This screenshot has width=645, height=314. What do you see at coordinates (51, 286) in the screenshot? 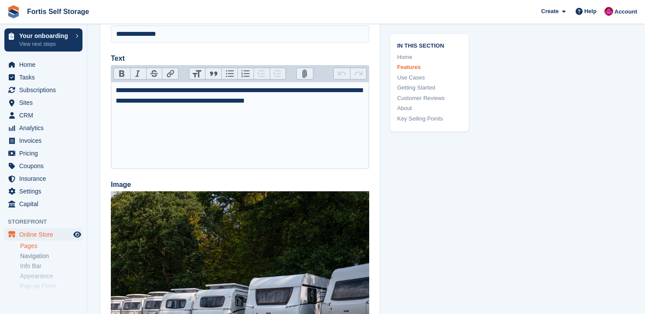
I see `a: Pop-up Form` at bounding box center [51, 286].